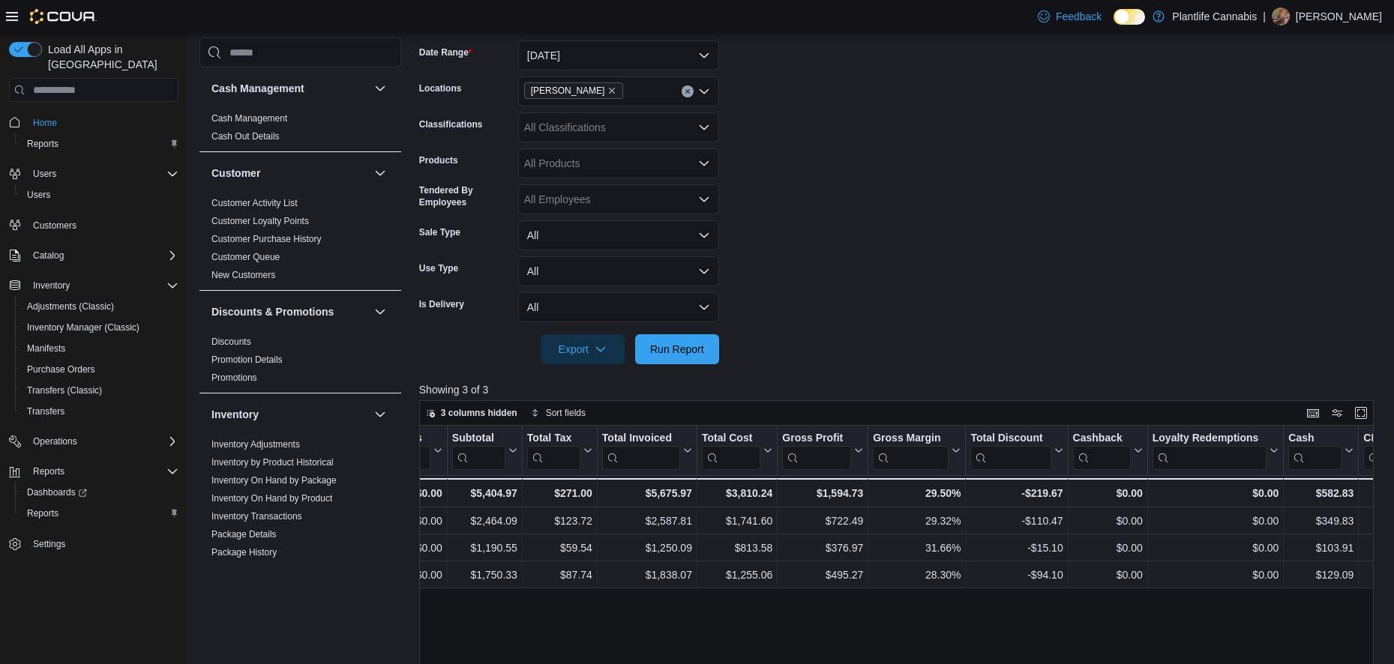 The image size is (1394, 664). I want to click on button: Loyalty Redemptions, so click(1216, 451).